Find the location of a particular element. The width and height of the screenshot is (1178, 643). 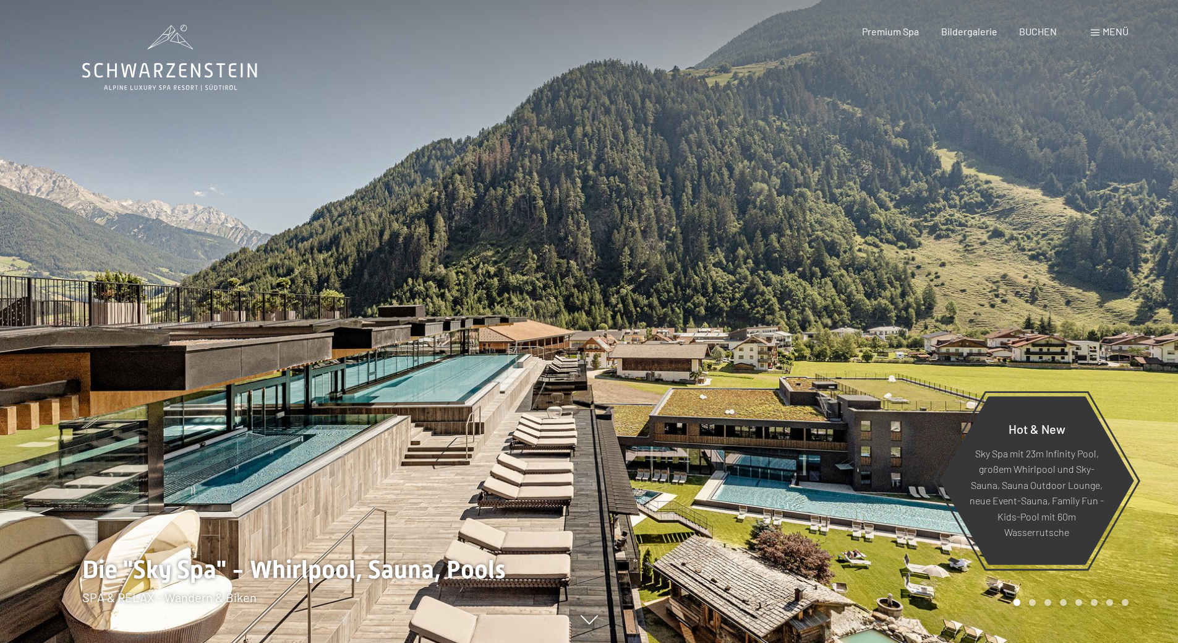

span: Bildergalerie is located at coordinates (969, 31).